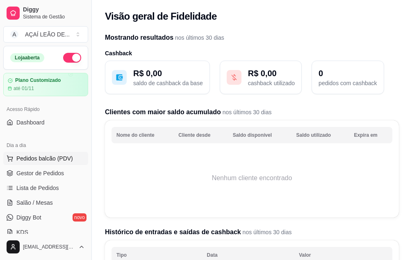 The image size is (412, 260). Describe the element at coordinates (348, 83) in the screenshot. I see `p: pedidos com cashback` at that location.